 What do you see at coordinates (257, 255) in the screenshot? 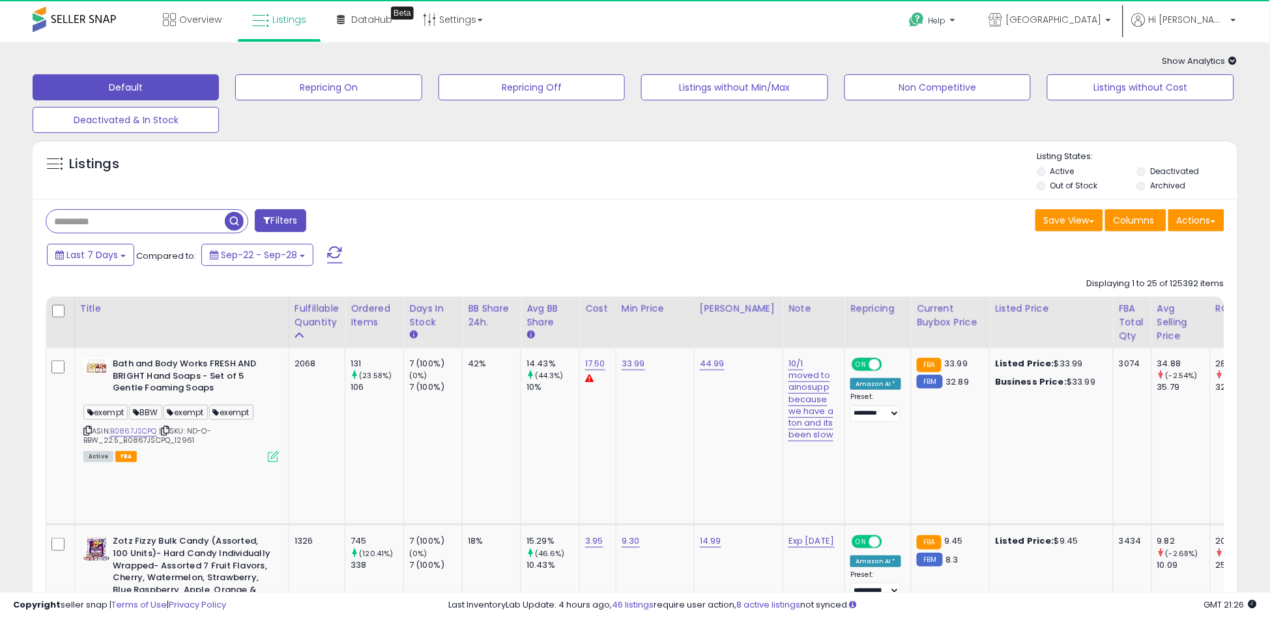
I see `button: Sep-22 - Sep-28` at bounding box center [257, 255].